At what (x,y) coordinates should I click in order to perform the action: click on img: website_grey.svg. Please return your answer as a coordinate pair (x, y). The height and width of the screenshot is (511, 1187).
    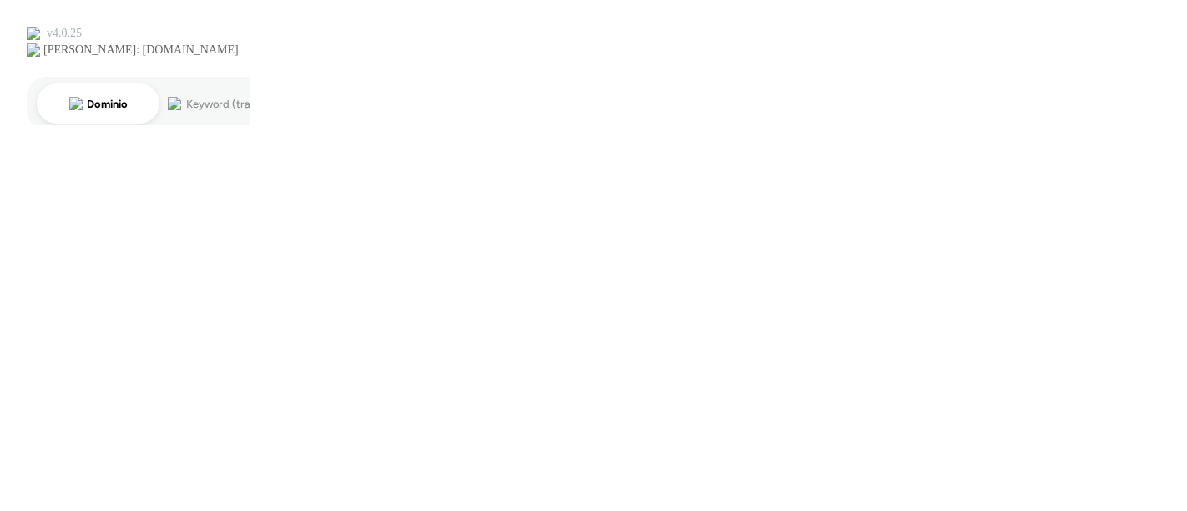
    Looking at the image, I should click on (33, 50).